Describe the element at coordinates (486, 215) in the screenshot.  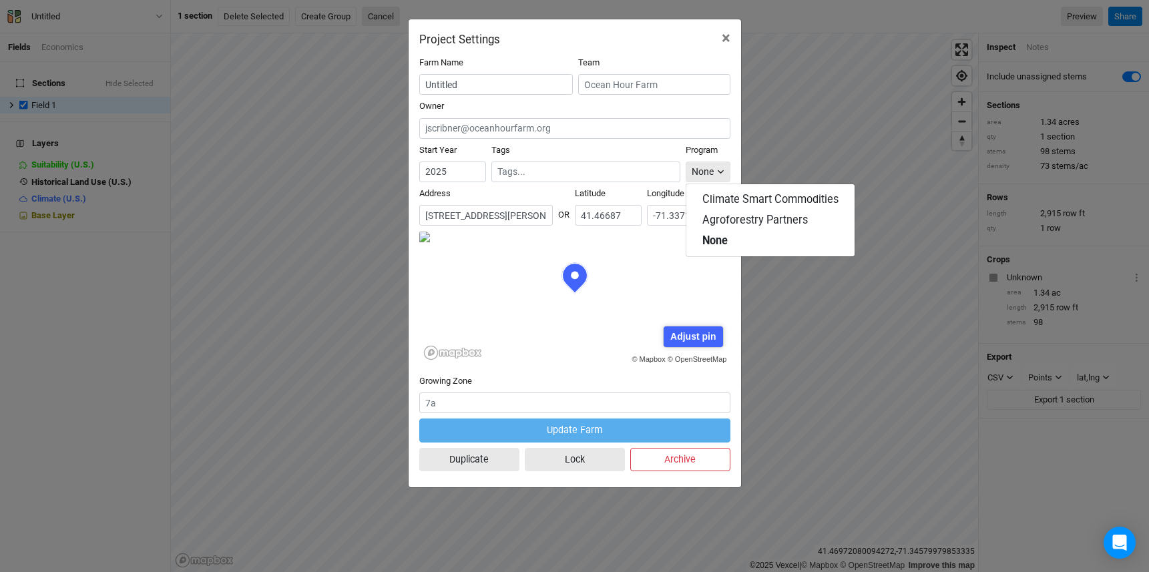
I see `input: Address (123 James St...)` at that location.